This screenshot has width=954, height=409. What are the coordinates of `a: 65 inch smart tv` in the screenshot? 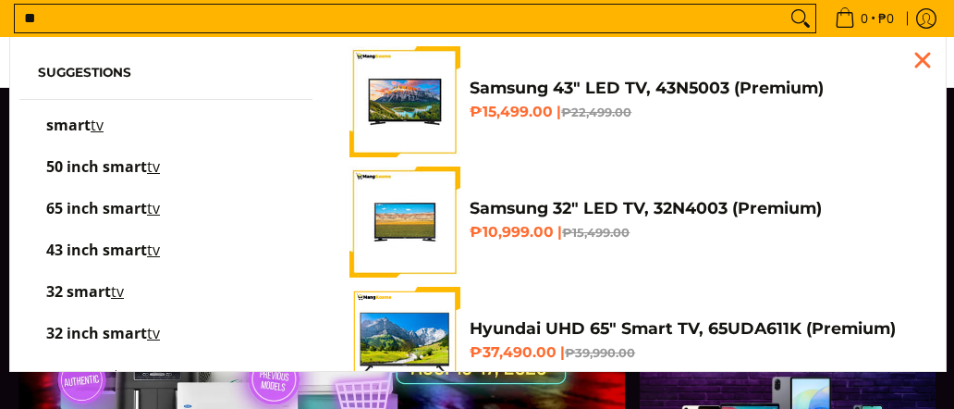 It's located at (166, 217).